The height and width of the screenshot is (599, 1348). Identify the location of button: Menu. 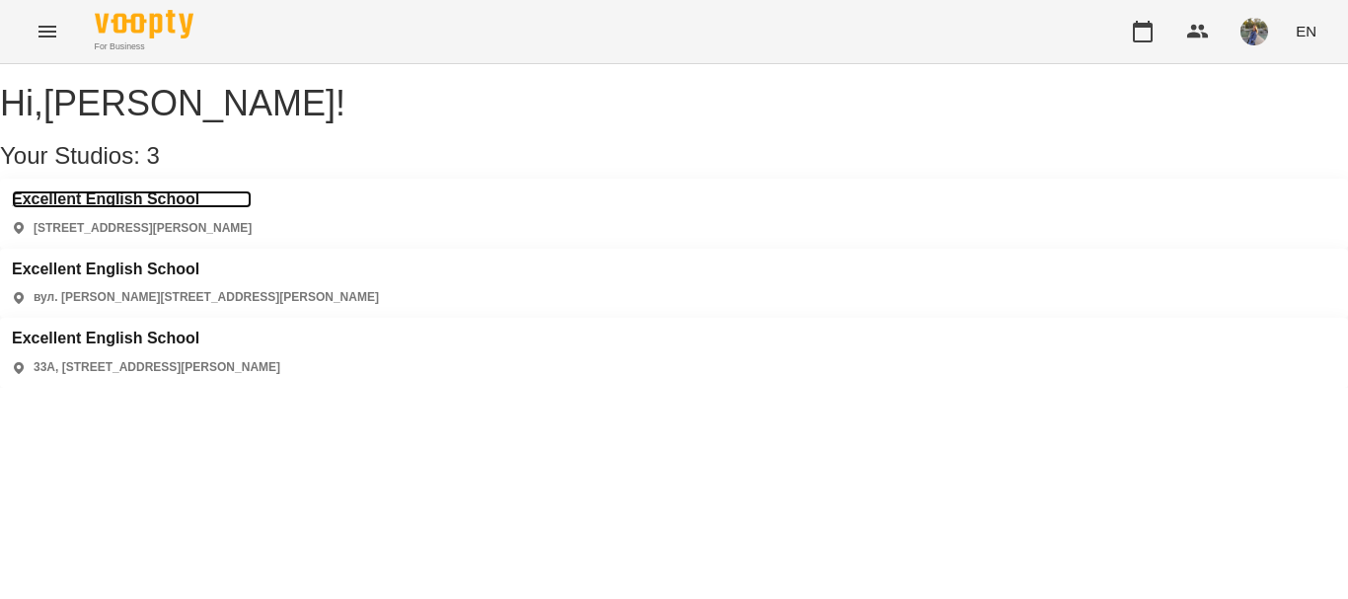
(47, 32).